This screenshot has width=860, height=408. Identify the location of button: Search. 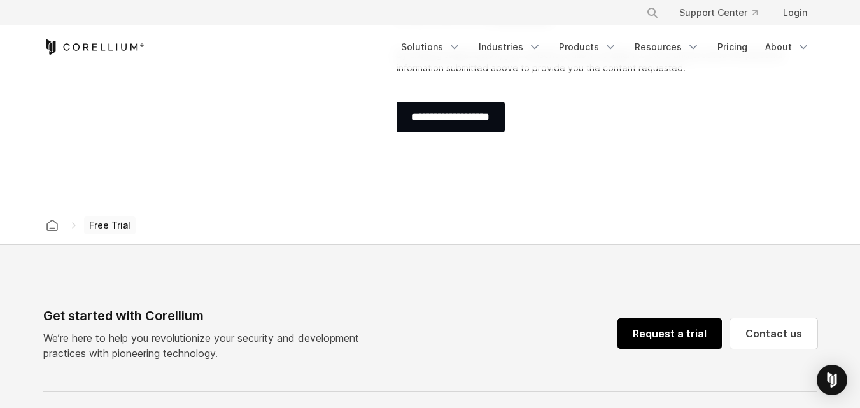
(653, 13).